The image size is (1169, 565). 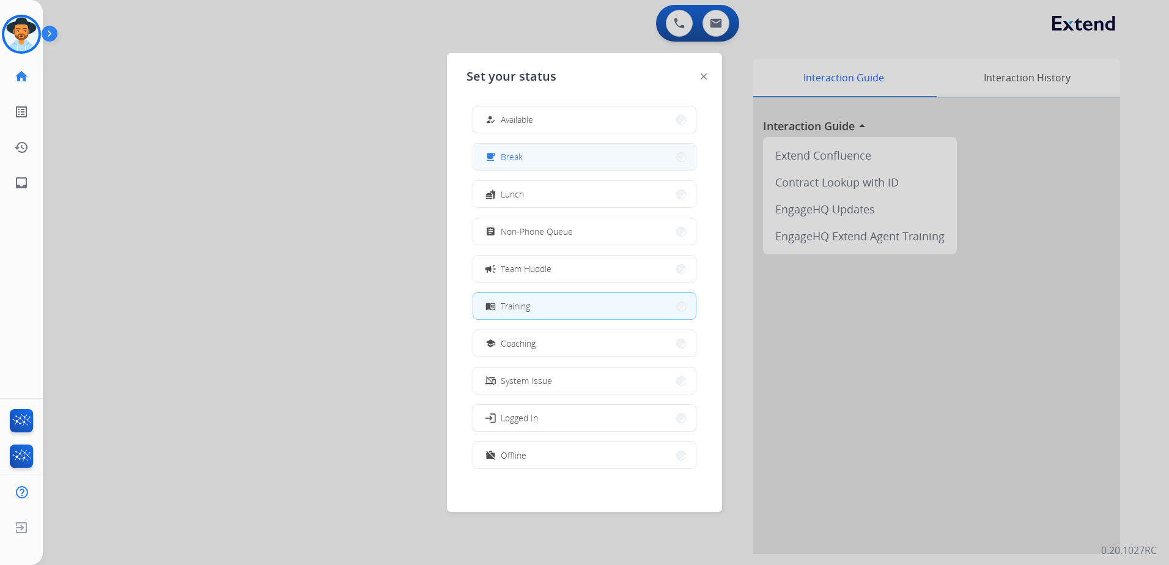 What do you see at coordinates (490, 231) in the screenshot?
I see `mat-icon: assignment` at bounding box center [490, 231].